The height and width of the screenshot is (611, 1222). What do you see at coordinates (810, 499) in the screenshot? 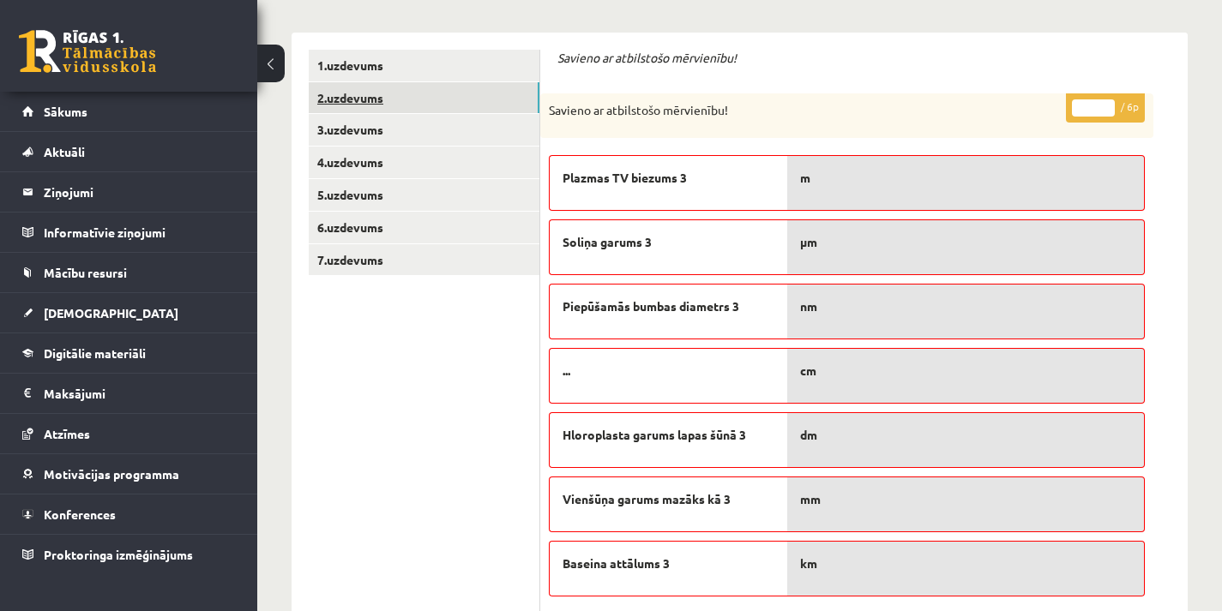
I see `span: mm` at bounding box center [810, 499].